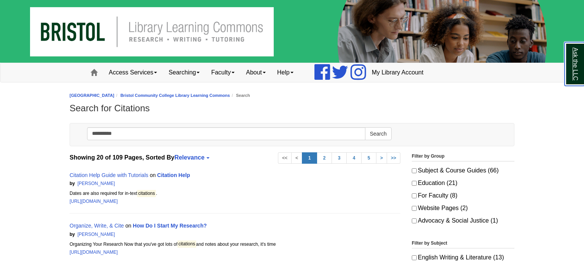  What do you see at coordinates (170, 226) in the screenshot?
I see `a: How Do I Start My Research?` at bounding box center [170, 226].